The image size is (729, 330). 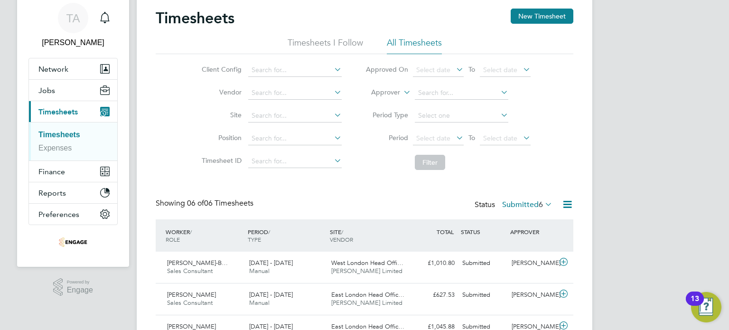 What do you see at coordinates (59, 134) in the screenshot?
I see `a: Timesheets` at bounding box center [59, 134].